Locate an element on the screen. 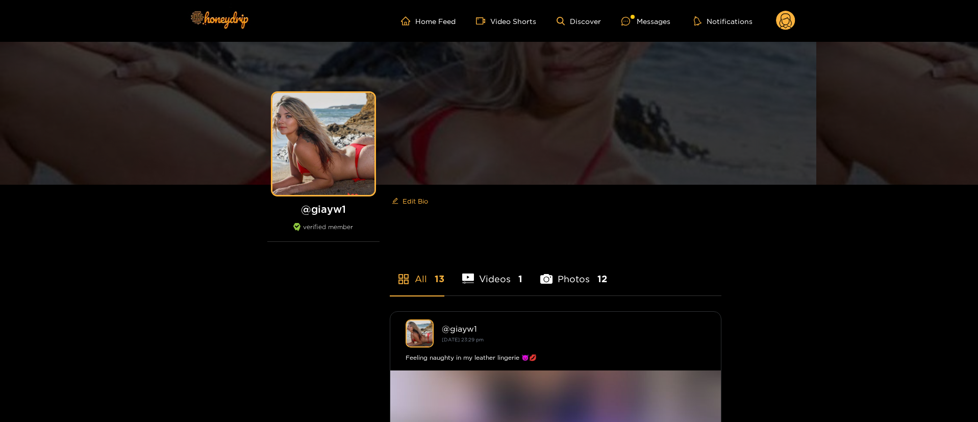  span: 13 is located at coordinates (439, 278).